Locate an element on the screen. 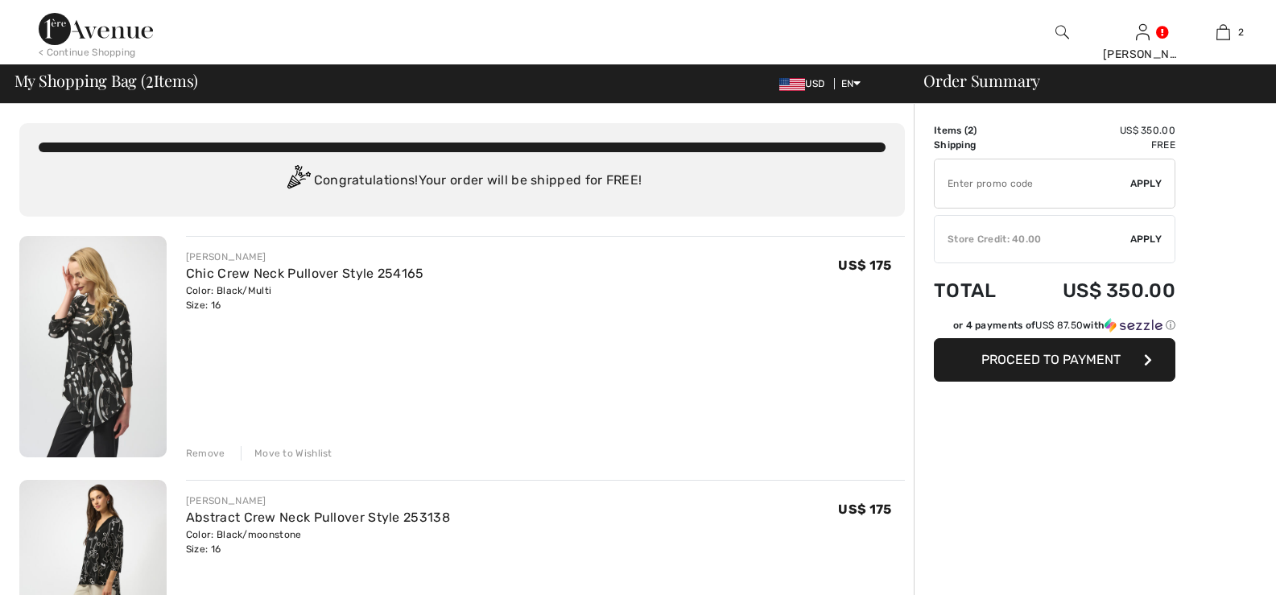 The height and width of the screenshot is (595, 1276). span: US$ 87.50 is located at coordinates (1059, 325).